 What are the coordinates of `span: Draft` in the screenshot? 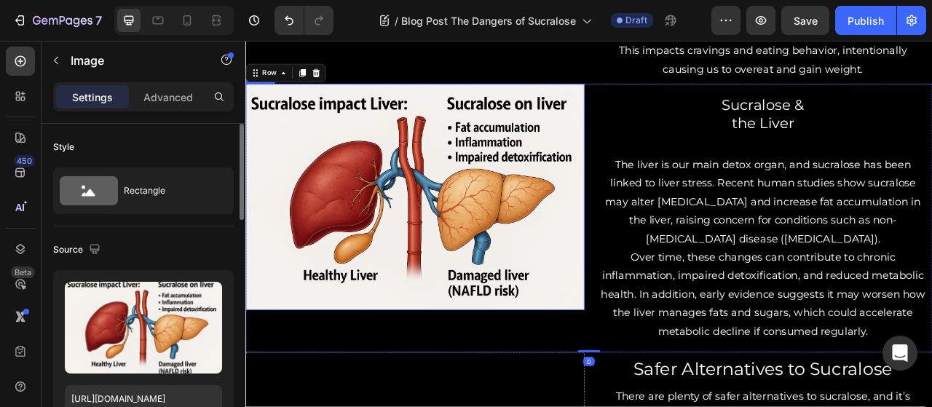 It's located at (637, 20).